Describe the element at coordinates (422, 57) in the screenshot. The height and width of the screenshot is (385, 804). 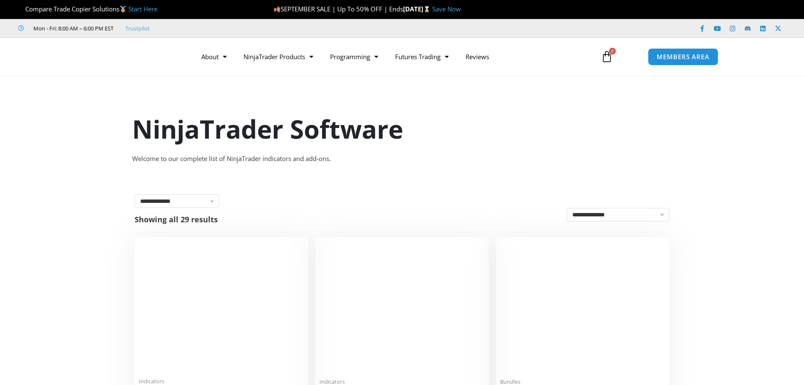
I see `a: Futures Trading` at that location.